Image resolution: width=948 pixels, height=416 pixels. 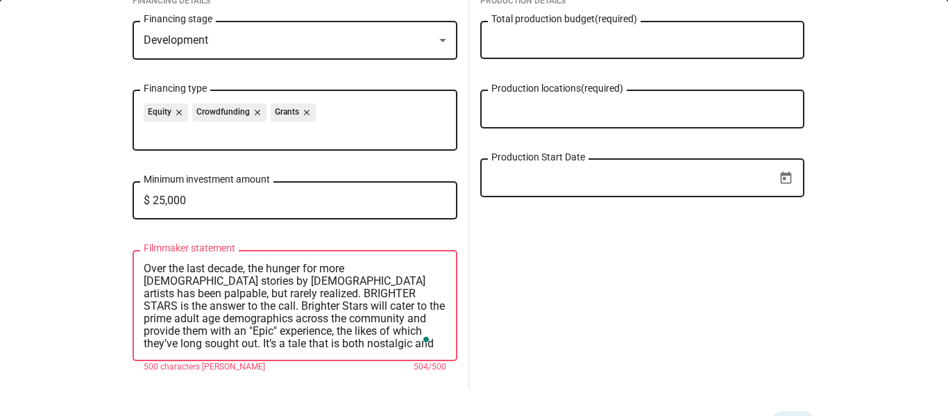 What do you see at coordinates (786, 178) in the screenshot?
I see `button: Open calendar` at bounding box center [786, 178].